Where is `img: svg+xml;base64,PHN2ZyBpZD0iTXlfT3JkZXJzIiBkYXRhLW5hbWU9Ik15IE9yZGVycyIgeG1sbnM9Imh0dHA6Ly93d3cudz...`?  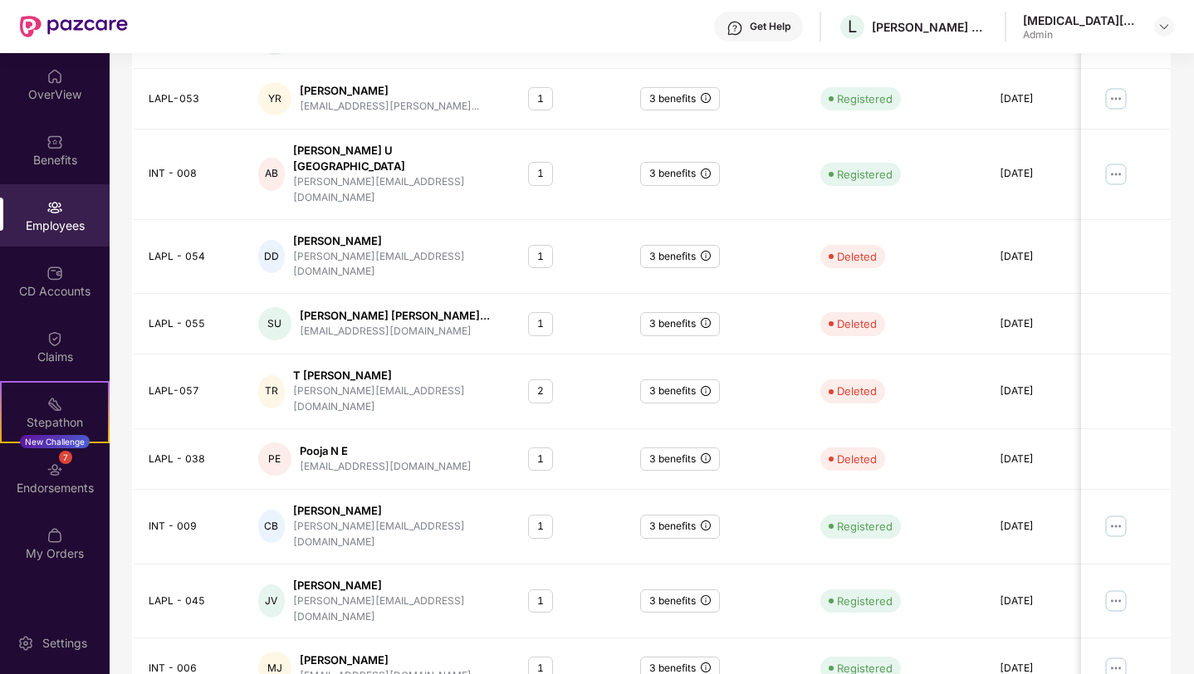
img: svg+xml;base64,PHN2ZyBpZD0iTXlfT3JkZXJzIiBkYXRhLW5hbWU9Ik15IE9yZGVycyIgeG1sbnM9Imh0dHA6Ly93d3cudz... is located at coordinates (55, 536).